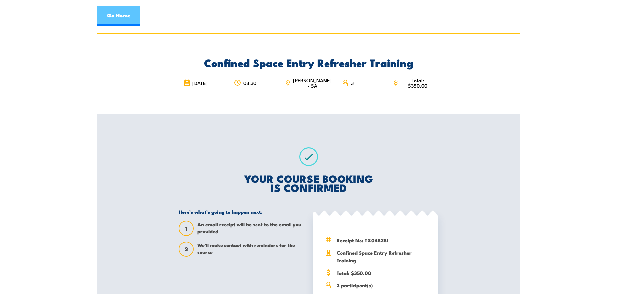 The height and width of the screenshot is (294, 617). What do you see at coordinates (381, 285) in the screenshot?
I see `span: 3 participant(s)` at bounding box center [381, 285].